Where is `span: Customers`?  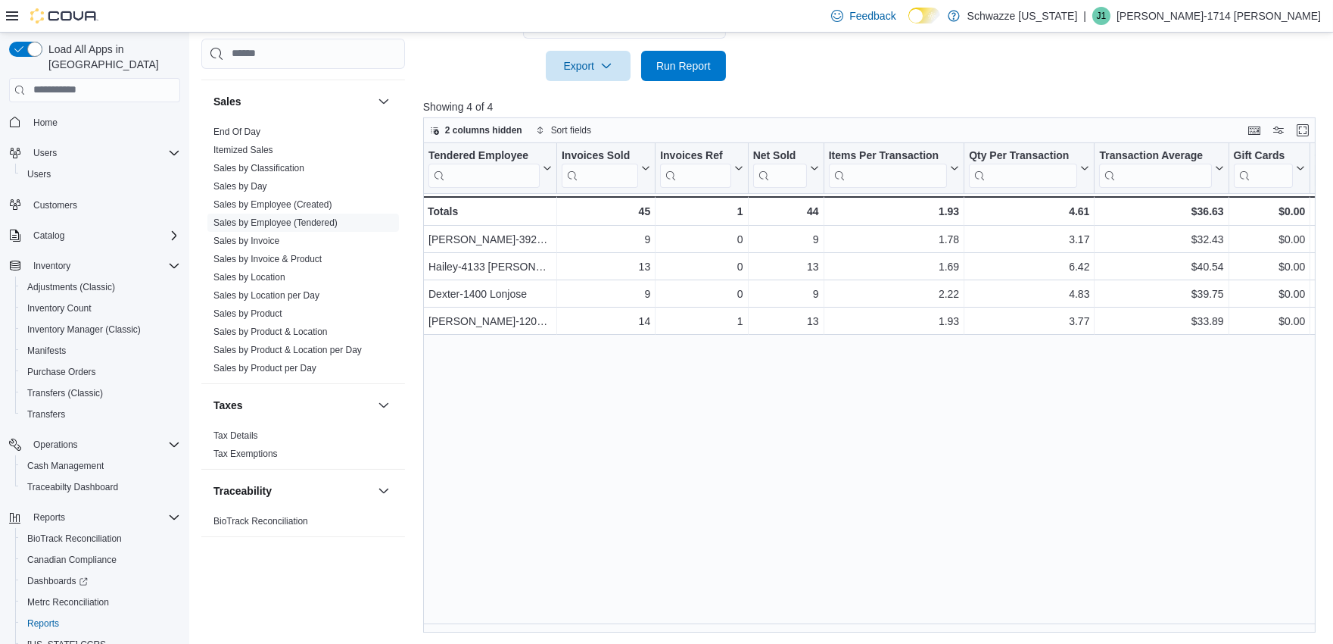
span: Customers is located at coordinates (55, 205).